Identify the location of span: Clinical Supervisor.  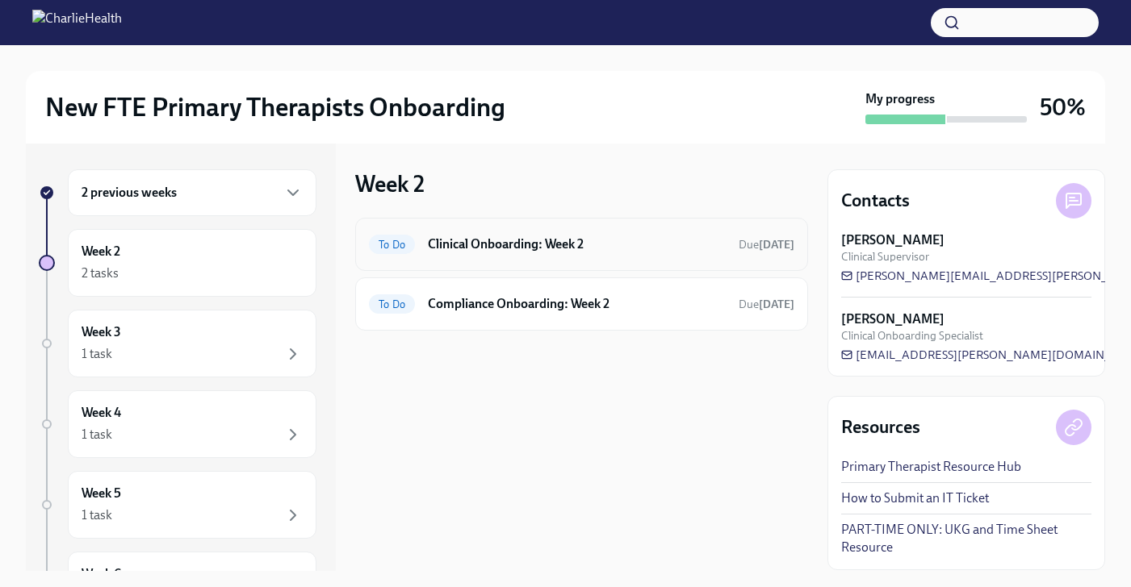
(884, 257).